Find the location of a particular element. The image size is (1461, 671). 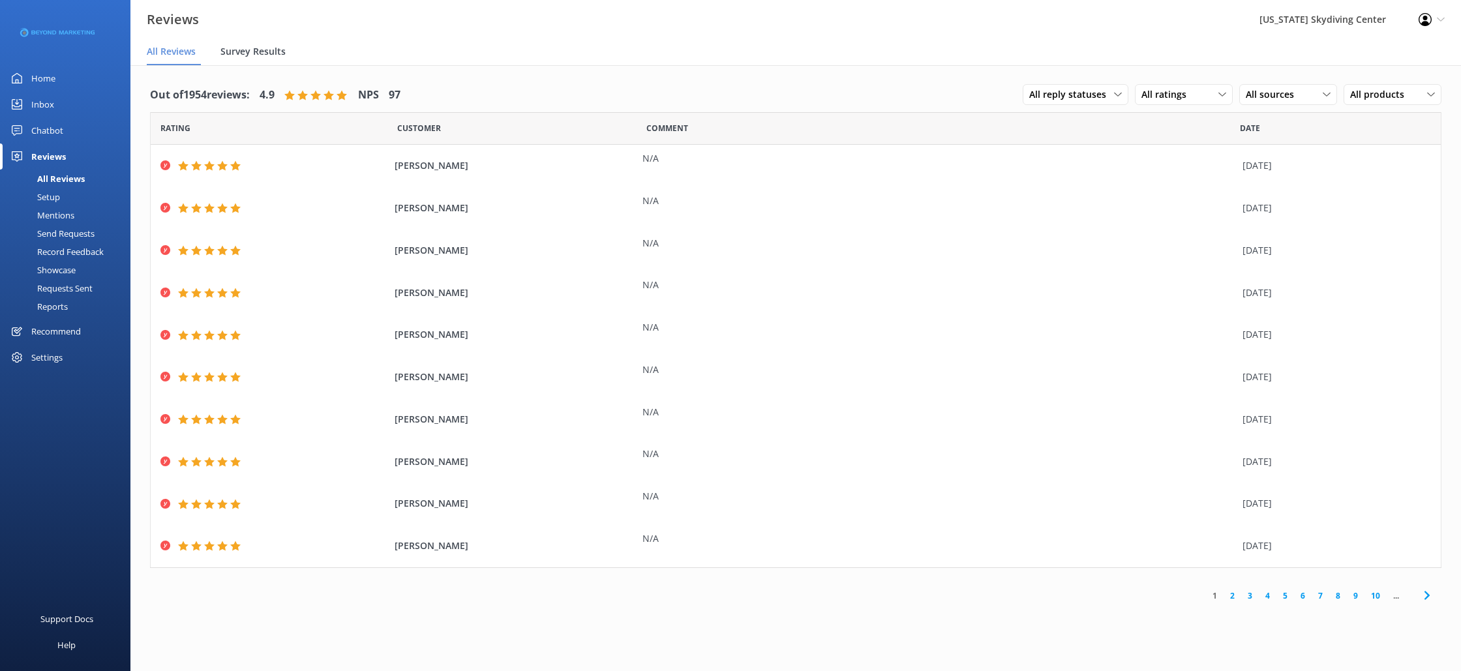

a: Showcase is located at coordinates (69, 270).